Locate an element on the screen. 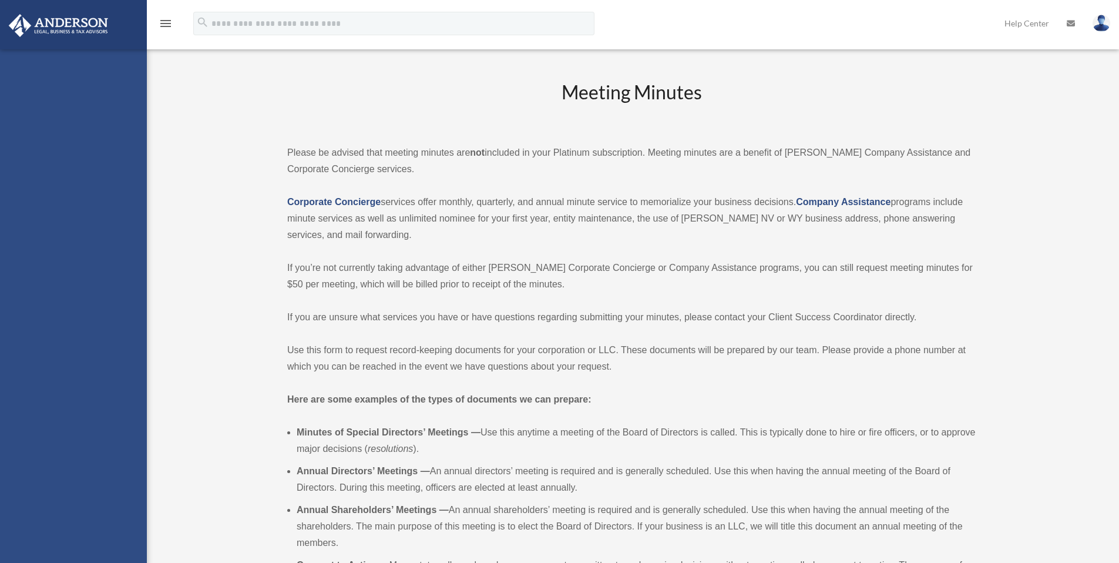 The width and height of the screenshot is (1119, 563). h2: Meeting Minutes is located at coordinates (632, 103).